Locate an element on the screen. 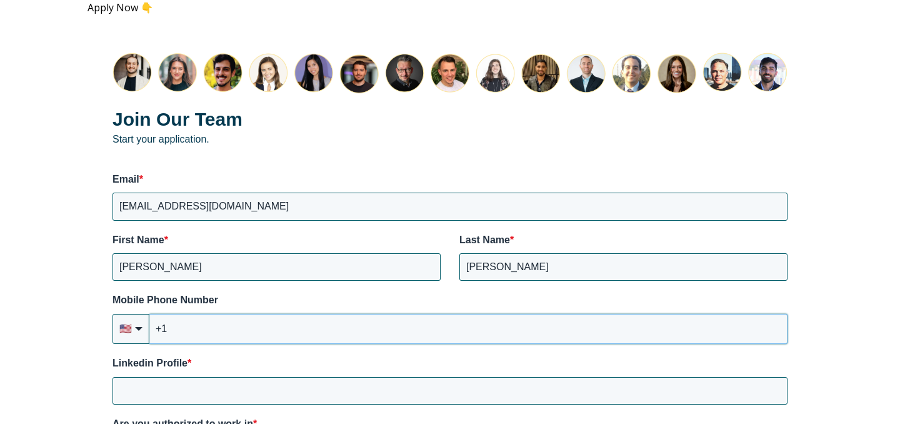  span: Email is located at coordinates (126, 179).